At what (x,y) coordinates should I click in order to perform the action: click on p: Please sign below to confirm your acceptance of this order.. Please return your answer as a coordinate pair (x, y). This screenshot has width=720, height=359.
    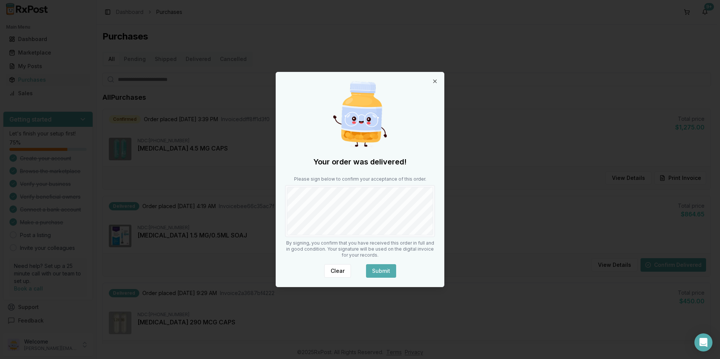
    Looking at the image, I should click on (360, 179).